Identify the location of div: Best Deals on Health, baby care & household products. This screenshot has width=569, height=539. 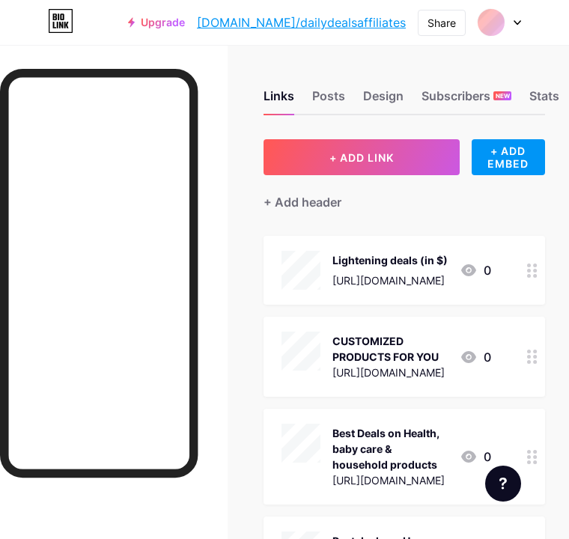
(390, 448).